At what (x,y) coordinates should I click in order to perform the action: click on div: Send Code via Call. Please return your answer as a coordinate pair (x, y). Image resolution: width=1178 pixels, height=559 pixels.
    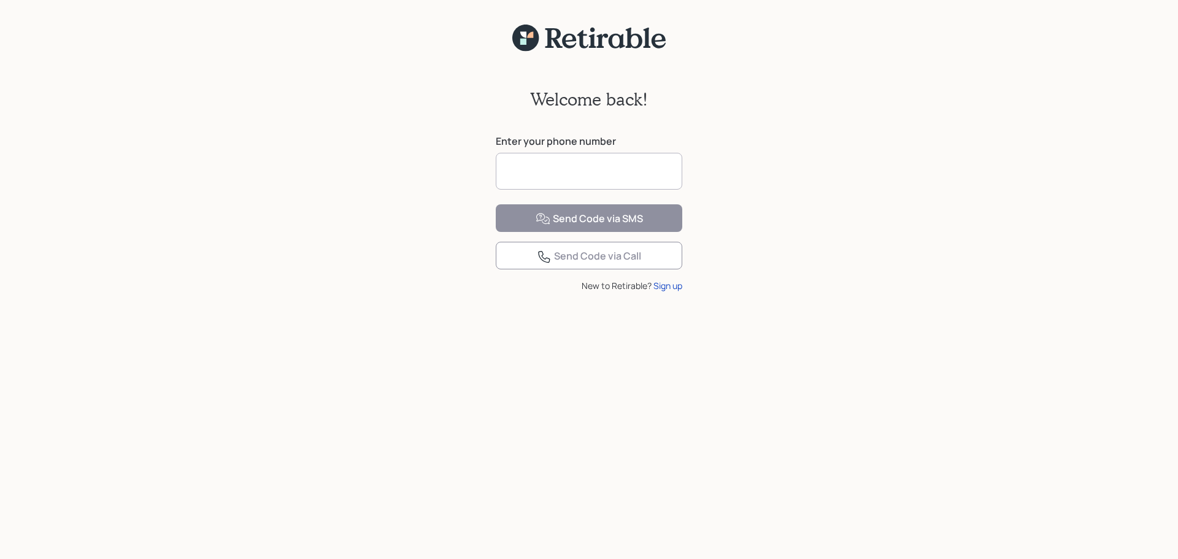
    Looking at the image, I should click on (589, 256).